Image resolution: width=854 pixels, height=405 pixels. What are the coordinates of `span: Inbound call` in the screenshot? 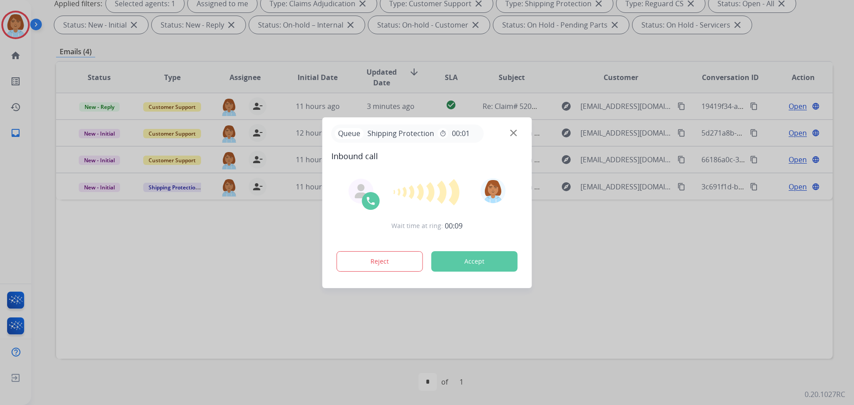 It's located at (427, 156).